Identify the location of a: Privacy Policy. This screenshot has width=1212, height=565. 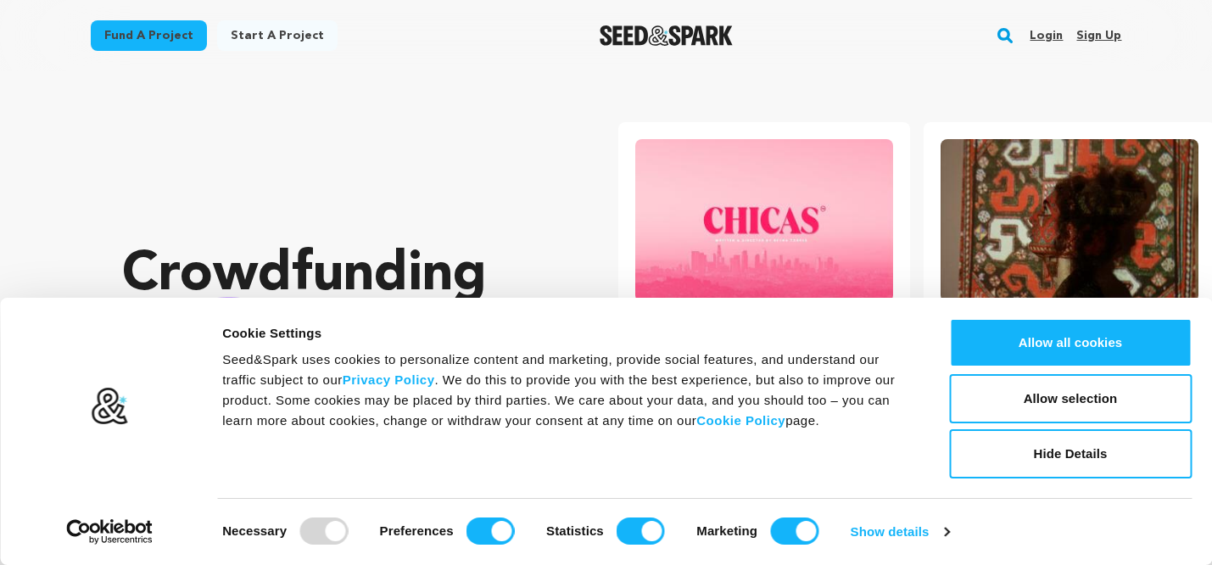
(388, 379).